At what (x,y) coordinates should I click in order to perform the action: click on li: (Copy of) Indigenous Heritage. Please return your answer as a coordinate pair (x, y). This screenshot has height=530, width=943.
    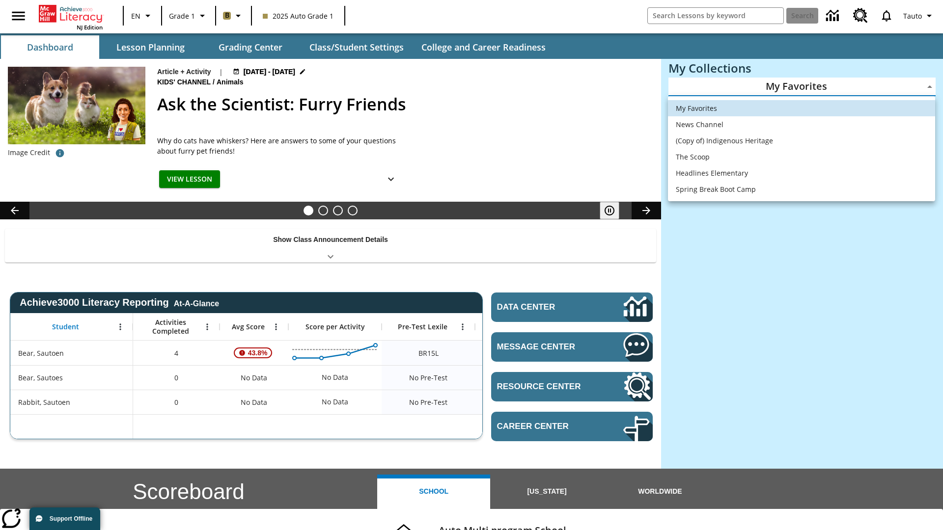
    Looking at the image, I should click on (802, 140).